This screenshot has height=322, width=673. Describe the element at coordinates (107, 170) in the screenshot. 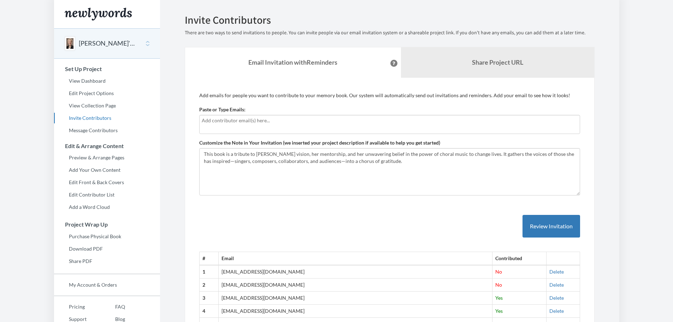

I see `a: Add Your Own Content` at that location.